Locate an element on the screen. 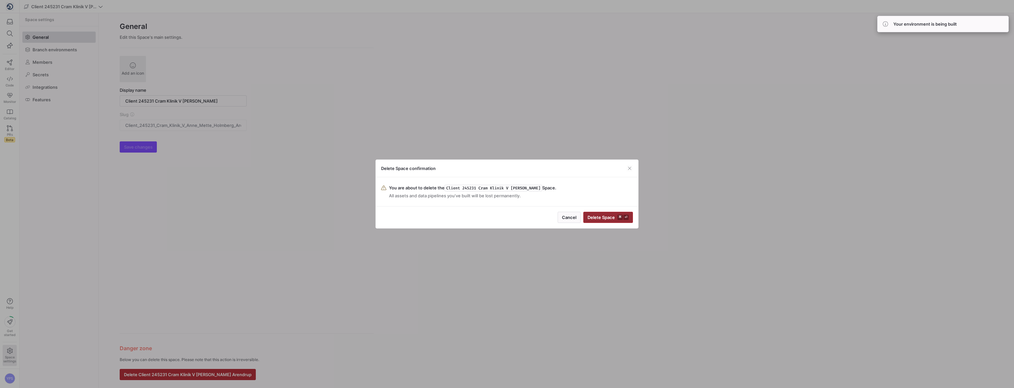 Image resolution: width=1014 pixels, height=388 pixels. button: Delete Space⌘⏎ is located at coordinates (608, 217).